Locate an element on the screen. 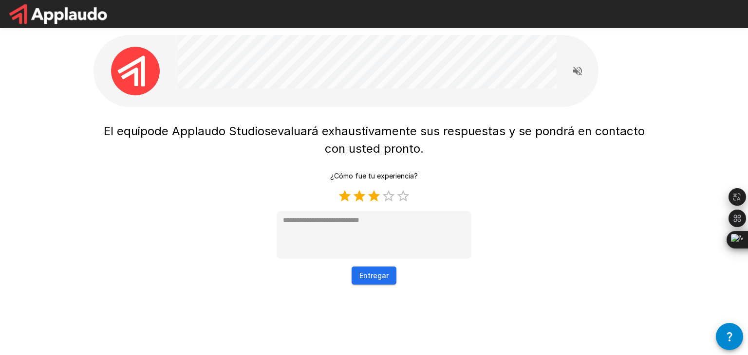 This screenshot has height=355, width=748. button: Read questions aloud is located at coordinates (577, 71).